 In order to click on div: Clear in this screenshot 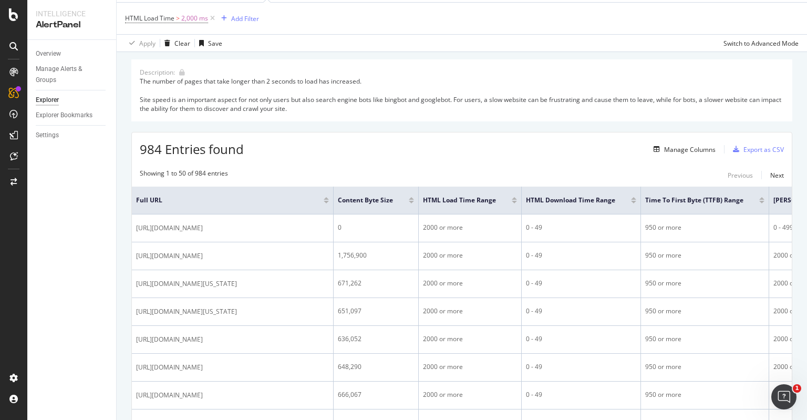, I will do `click(182, 43)`.